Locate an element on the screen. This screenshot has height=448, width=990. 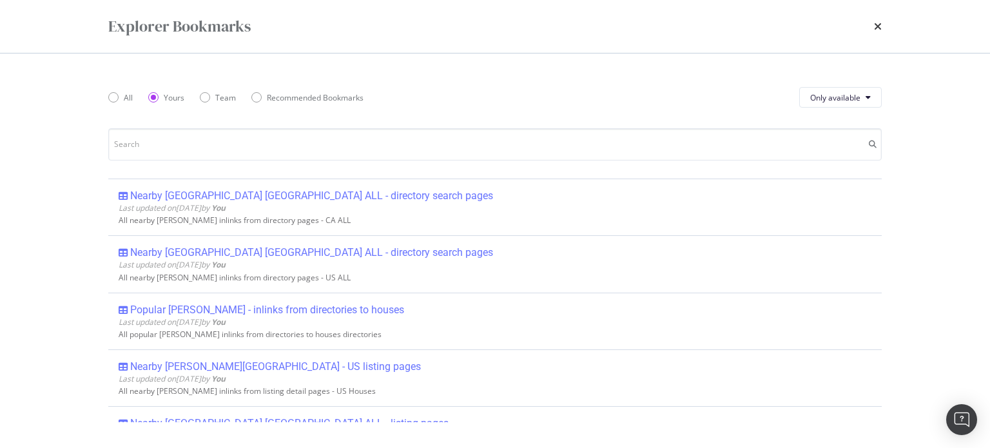
div: times is located at coordinates (878, 26).